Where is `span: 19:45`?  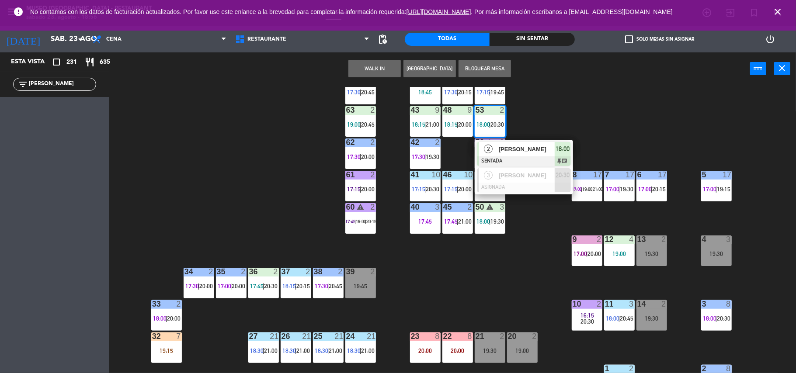
span: 19:45 is located at coordinates (498, 92).